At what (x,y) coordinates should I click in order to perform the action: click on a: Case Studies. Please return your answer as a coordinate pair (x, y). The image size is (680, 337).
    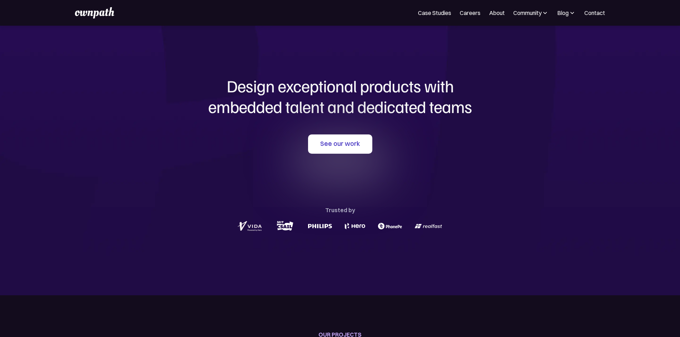
    Looking at the image, I should click on (434, 13).